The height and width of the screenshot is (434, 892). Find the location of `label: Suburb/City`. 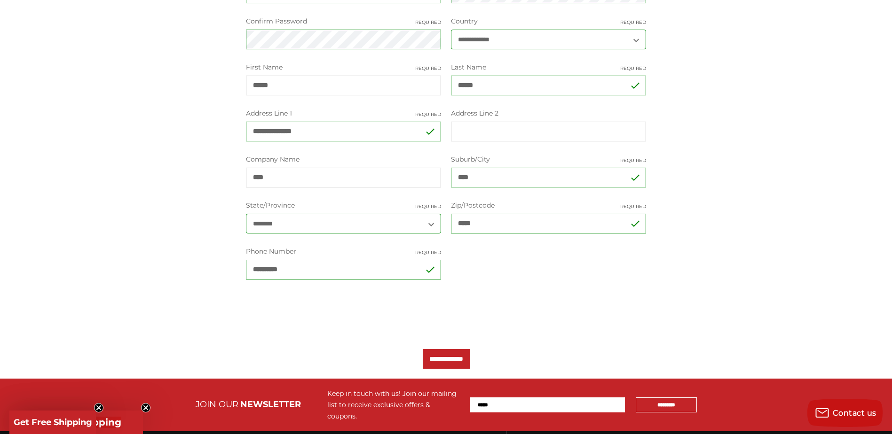

label: Suburb/City is located at coordinates (548, 159).